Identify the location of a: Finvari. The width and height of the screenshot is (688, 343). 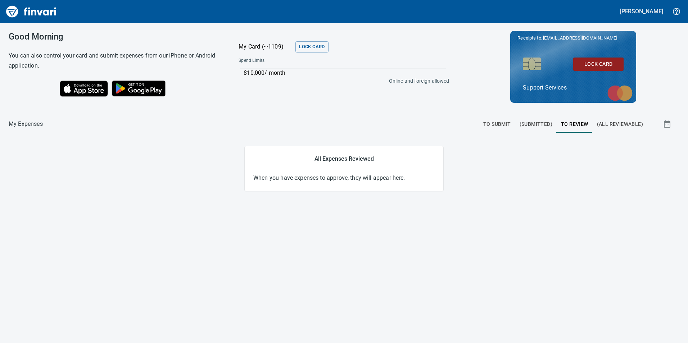
(31, 12).